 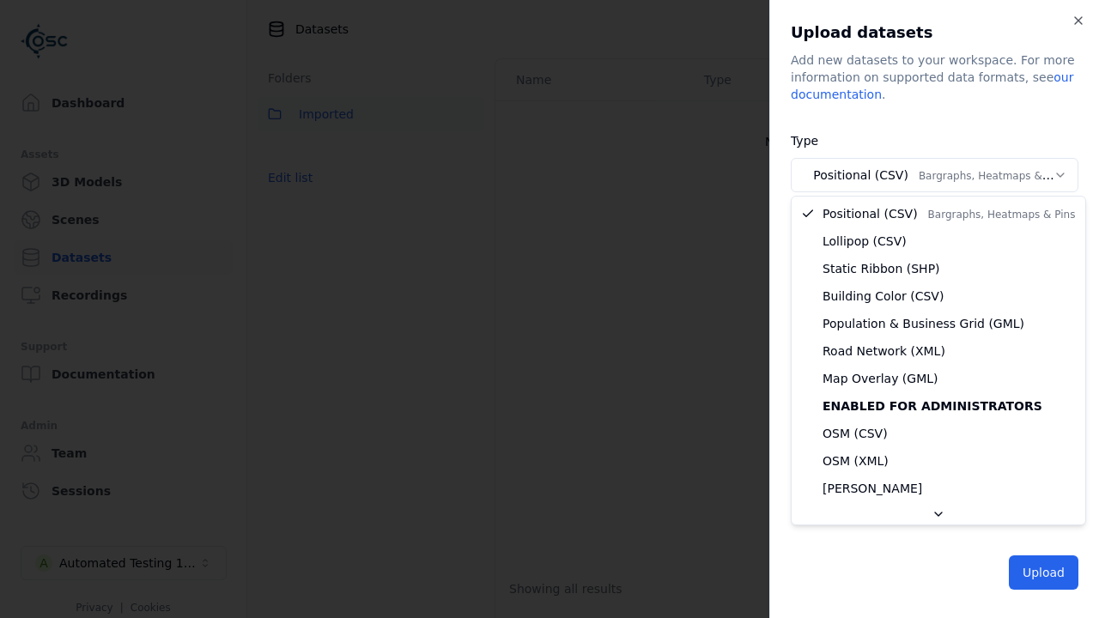 I want to click on span: Lollipop (CSV), so click(x=865, y=241).